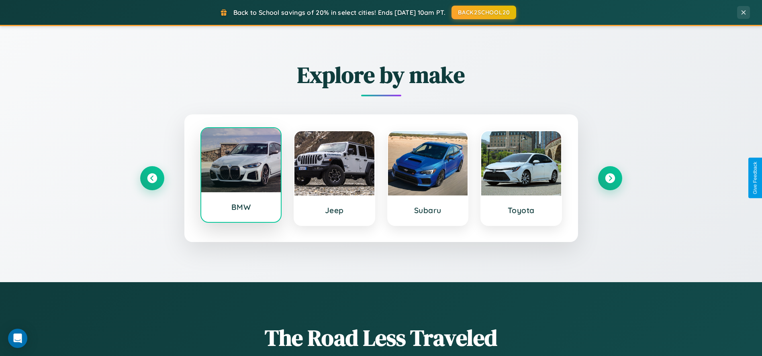  I want to click on button: BACK2SCHOOL20, so click(484, 12).